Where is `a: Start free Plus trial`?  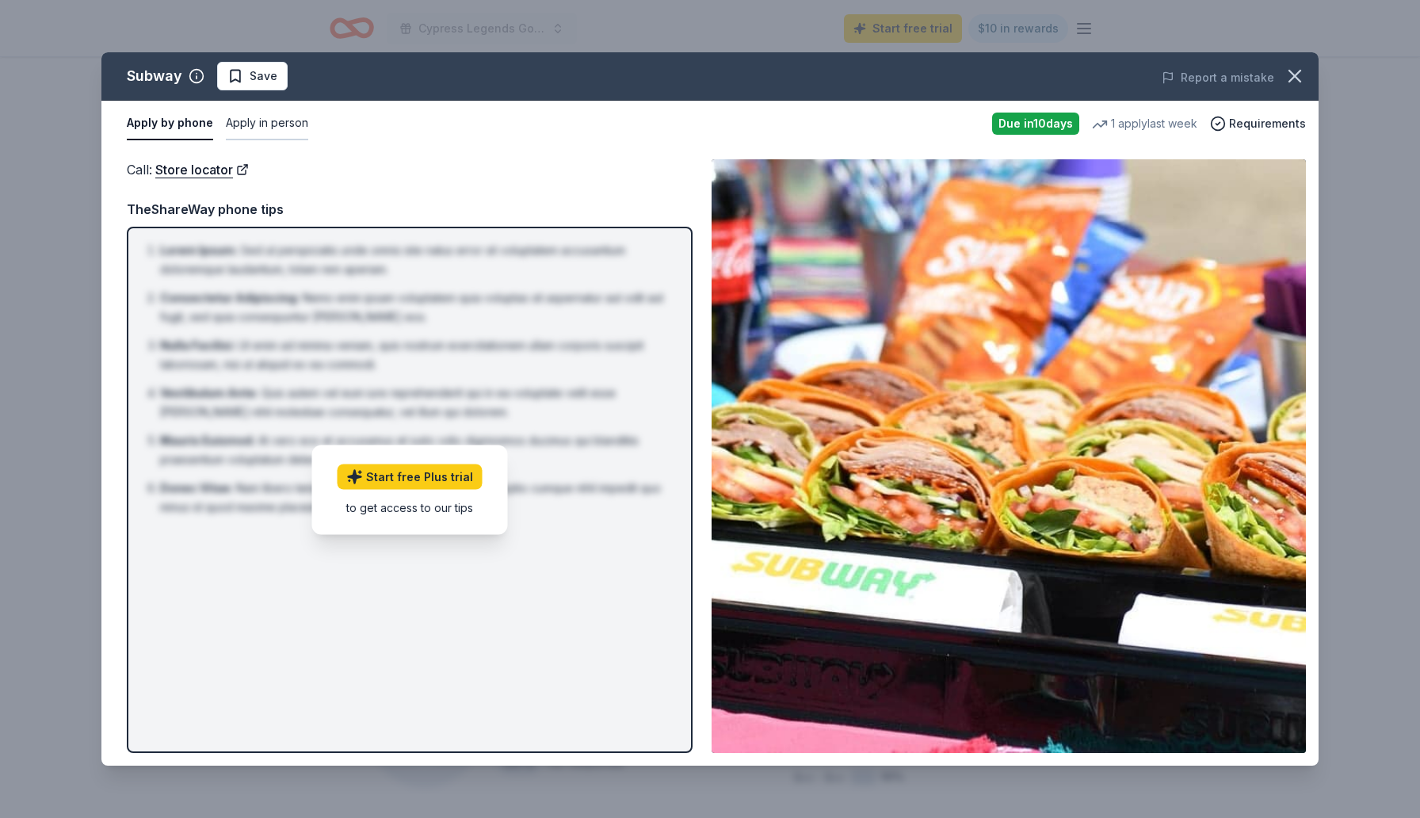 a: Start free Plus trial is located at coordinates (410, 476).